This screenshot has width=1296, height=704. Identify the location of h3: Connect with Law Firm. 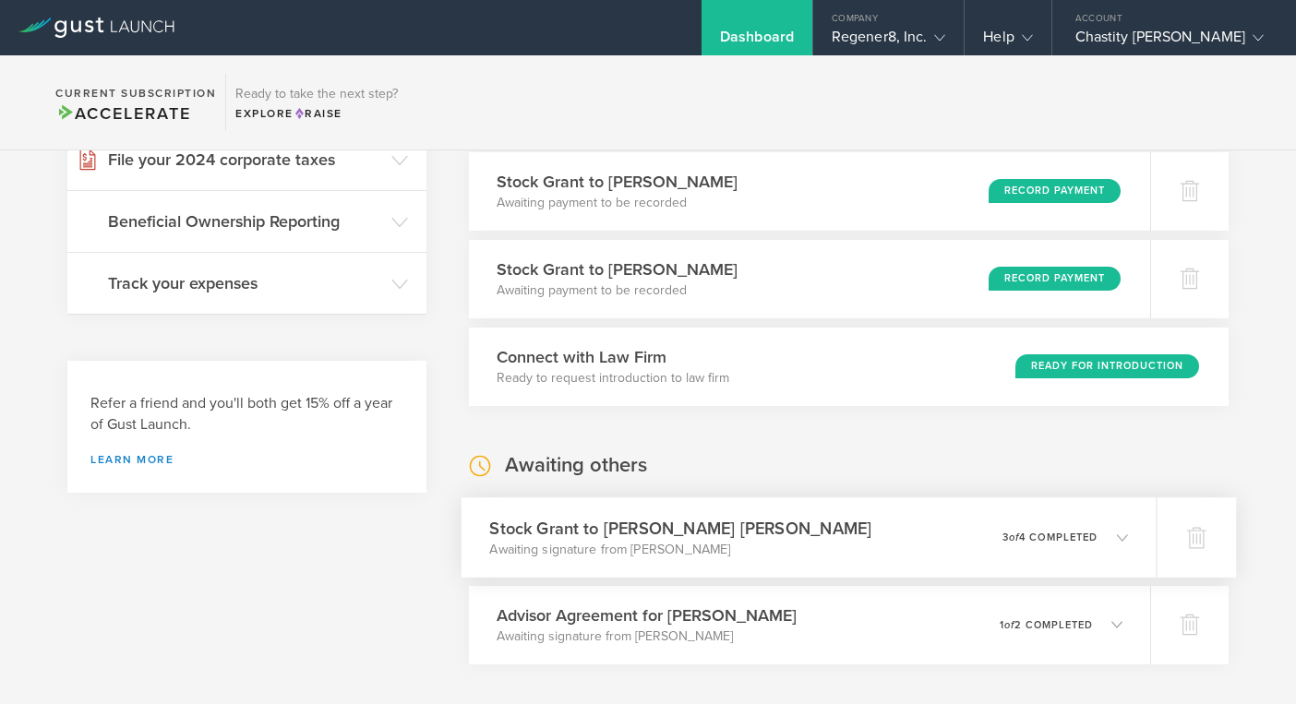
(613, 357).